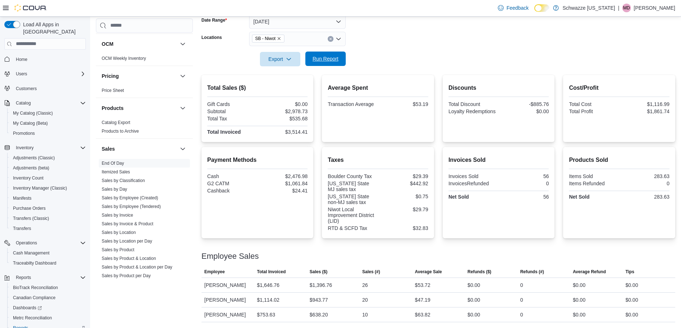  Describe the element at coordinates (25, 148) in the screenshot. I see `span: Inventory` at that location.